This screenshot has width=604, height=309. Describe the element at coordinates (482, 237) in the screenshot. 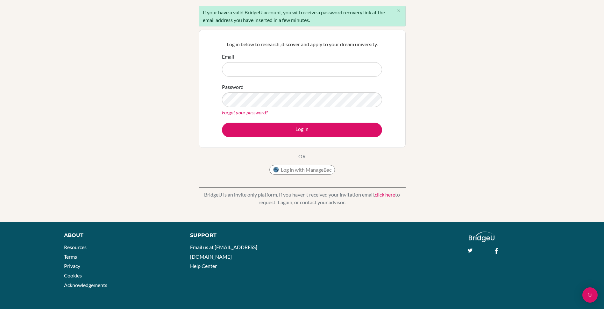

I see `img: logo_white@2x-f4f0deed5e89b7ecb1c2cc34c3e3d731f90f0f143d5ea2071677605dd97b5244.png` at that location.